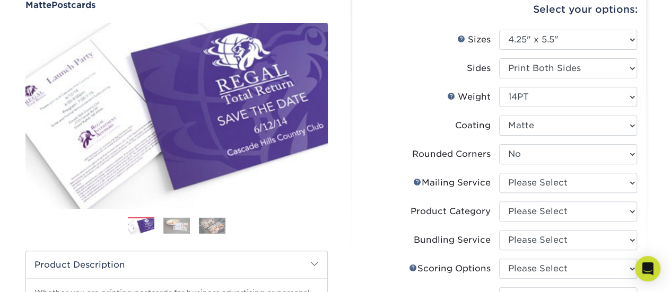 The image size is (671, 292). I want to click on div: Sizes, so click(473, 40).